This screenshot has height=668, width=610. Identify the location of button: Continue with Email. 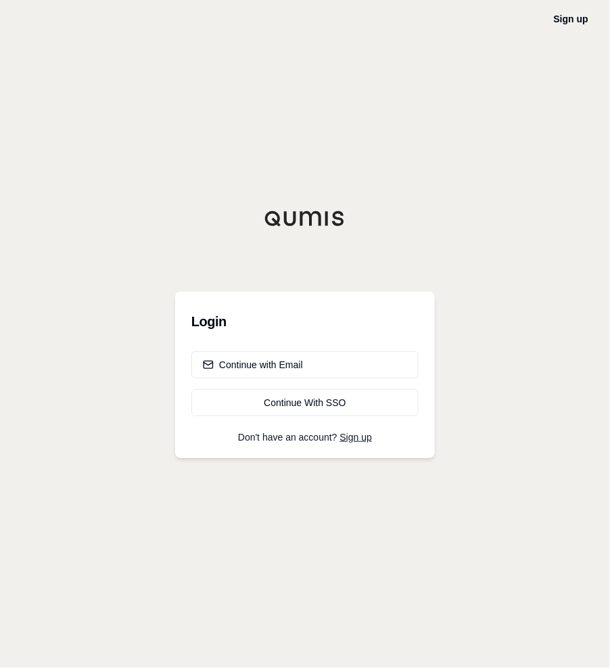
(305, 365).